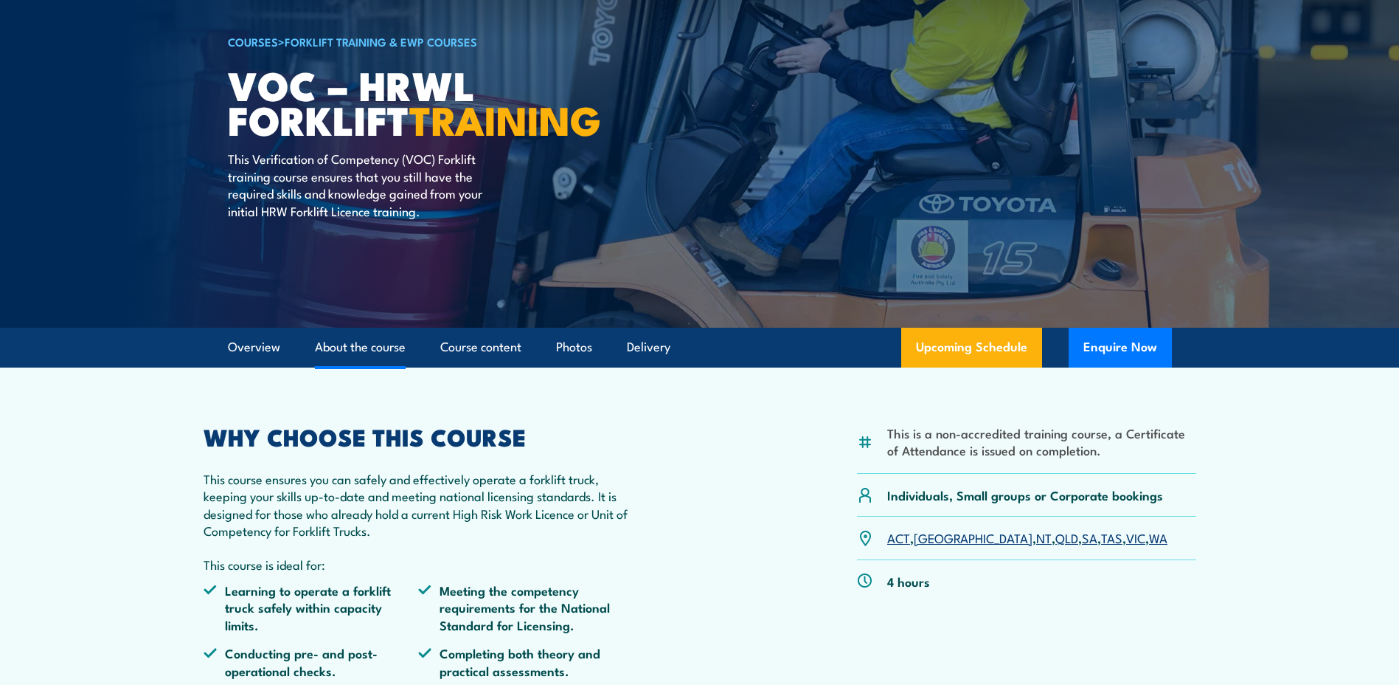 This screenshot has width=1399, height=685. Describe the element at coordinates (1136, 537) in the screenshot. I see `a: VIC` at that location.